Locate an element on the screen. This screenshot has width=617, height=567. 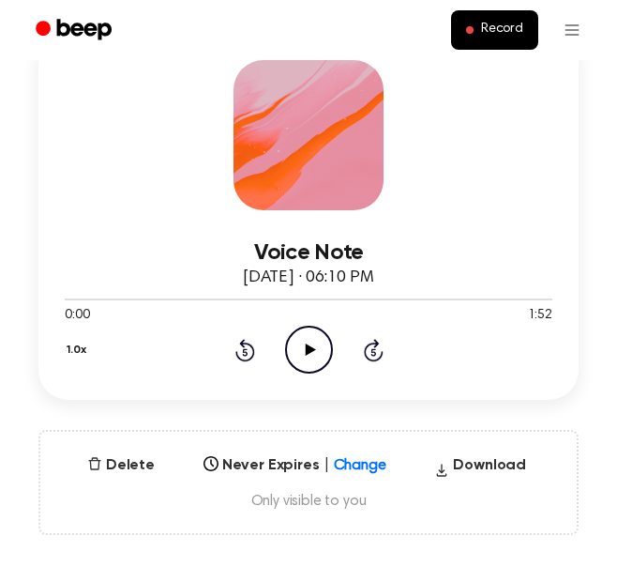
button: 1.0x is located at coordinates (79, 350).